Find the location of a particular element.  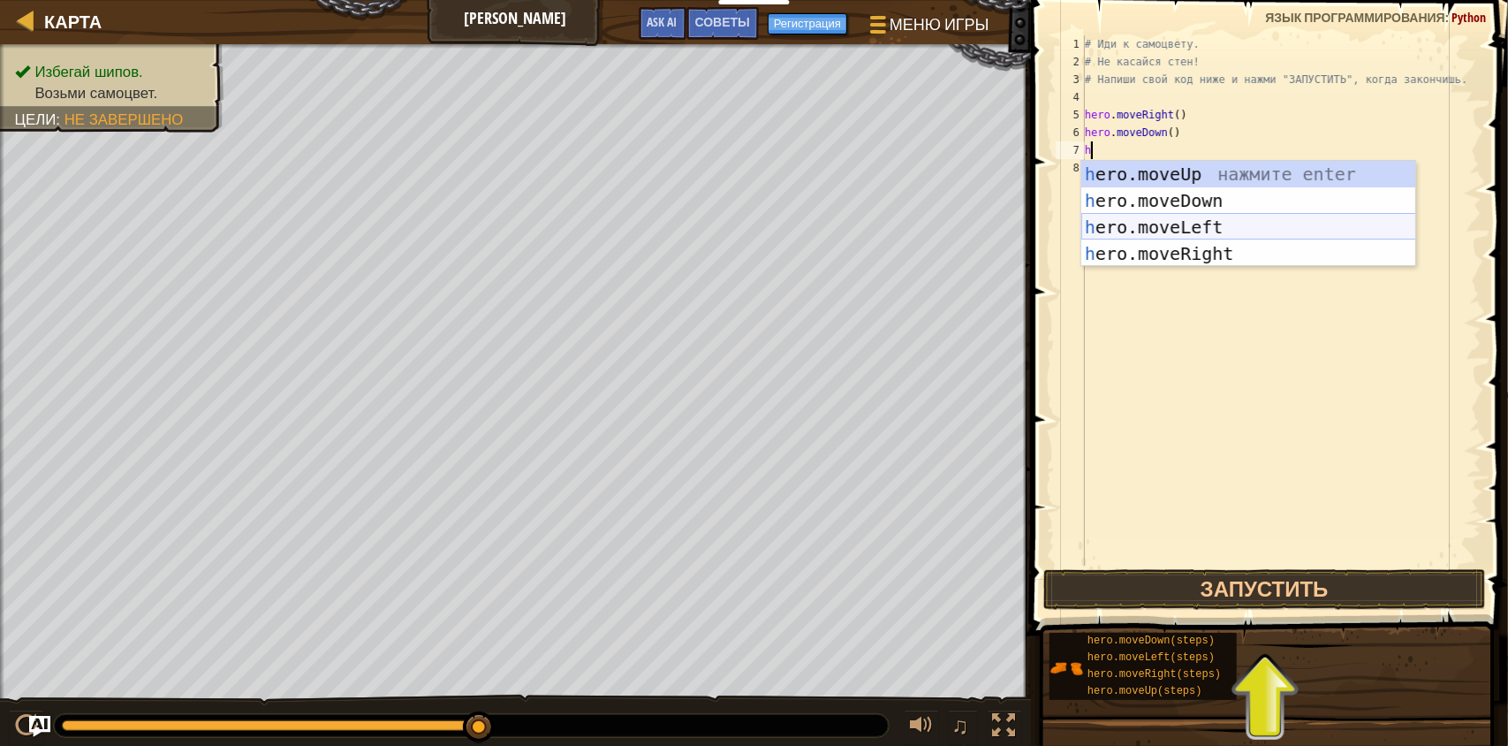

span: hero.moveRight(steps) is located at coordinates (1154, 674).